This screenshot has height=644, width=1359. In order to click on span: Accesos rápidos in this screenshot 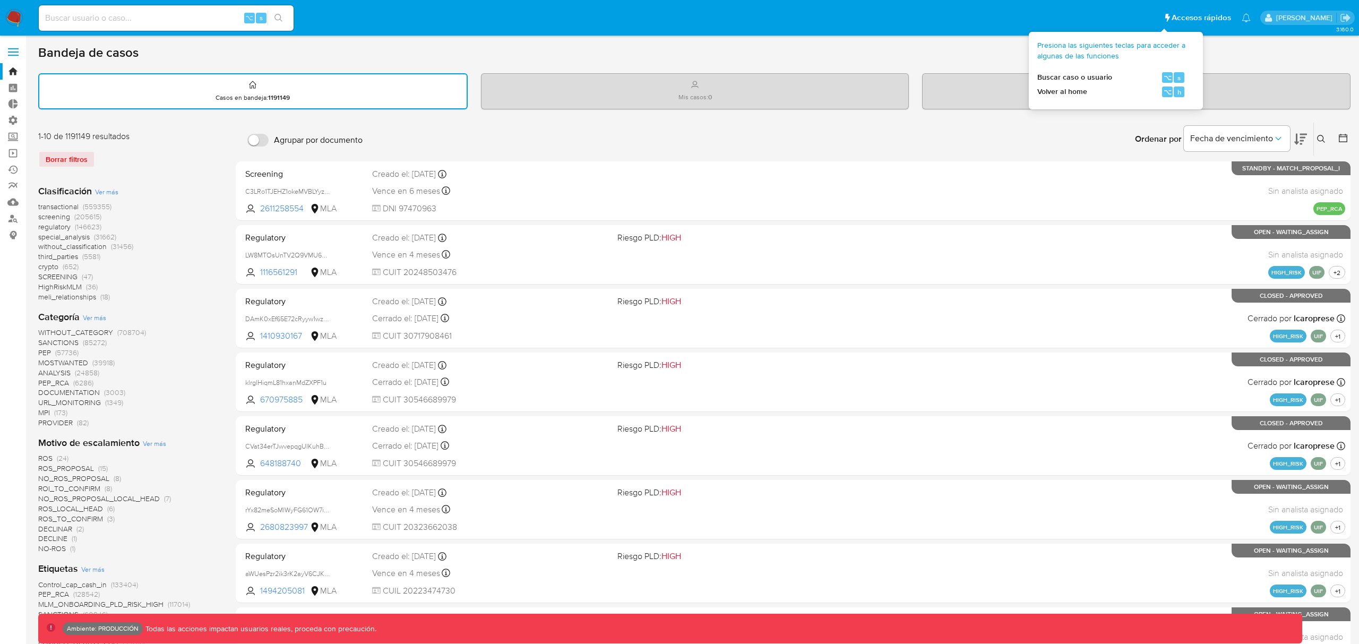, I will do `click(1201, 18)`.